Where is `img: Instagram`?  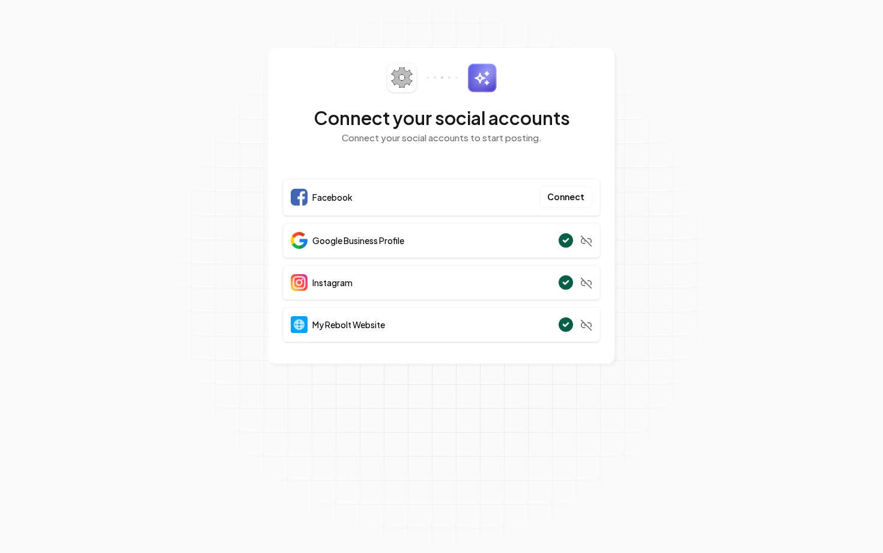
img: Instagram is located at coordinates (299, 282).